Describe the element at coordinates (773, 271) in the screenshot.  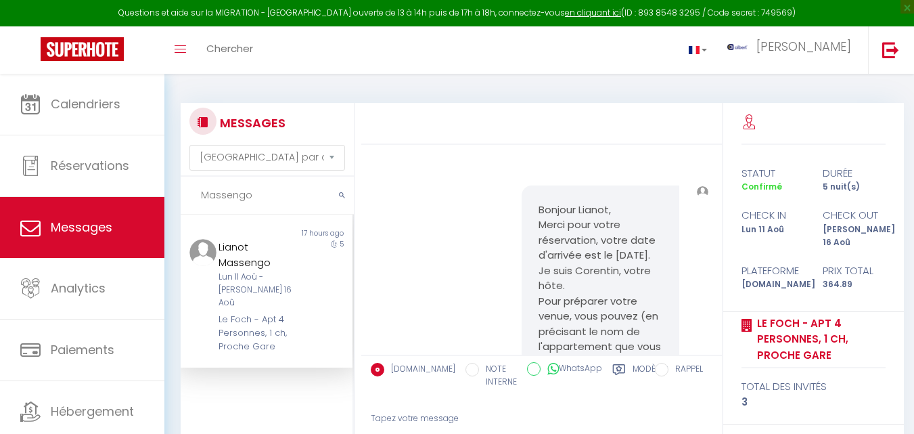
I see `div: Plateforme` at that location.